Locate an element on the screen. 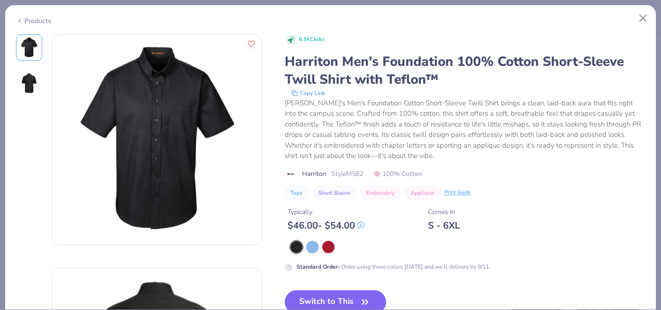 The height and width of the screenshot is (310, 661). span: 100% Cotton is located at coordinates (397, 173).